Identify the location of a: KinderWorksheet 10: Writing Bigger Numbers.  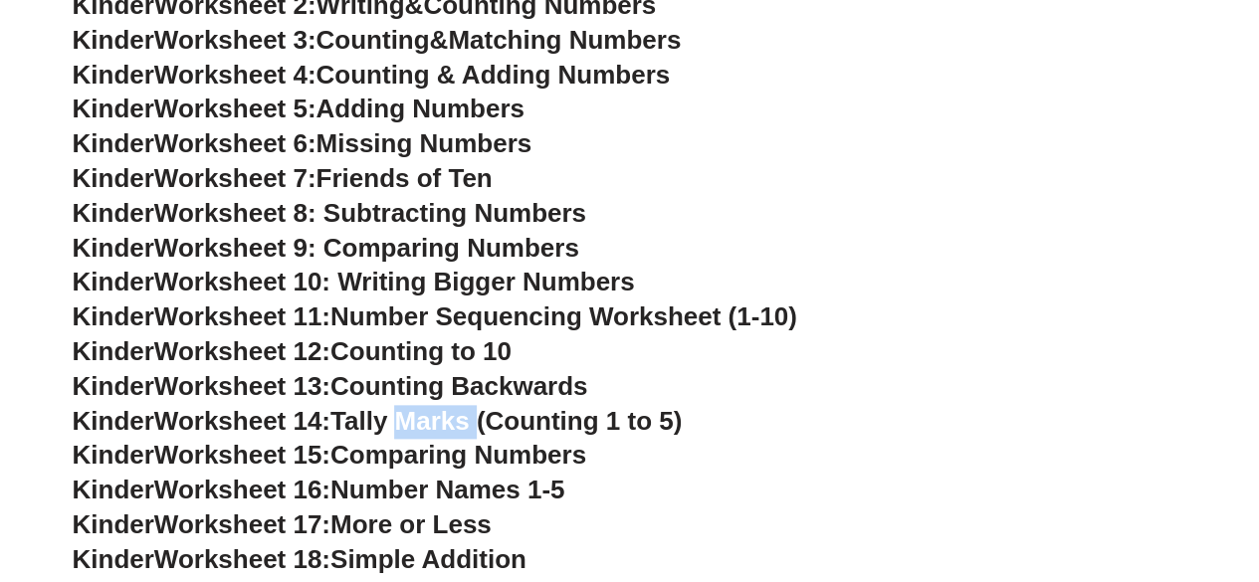
(353, 282).